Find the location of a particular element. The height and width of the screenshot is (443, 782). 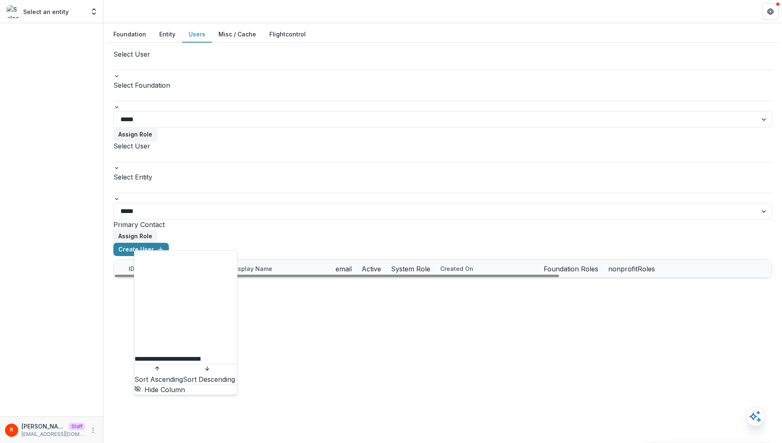

button: Get Help is located at coordinates (771, 12).